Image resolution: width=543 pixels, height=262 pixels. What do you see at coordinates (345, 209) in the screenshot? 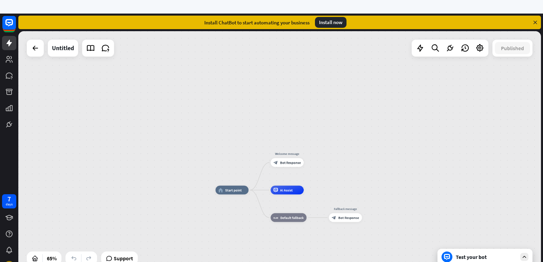
I see `div: Fallback message` at bounding box center [345, 209].